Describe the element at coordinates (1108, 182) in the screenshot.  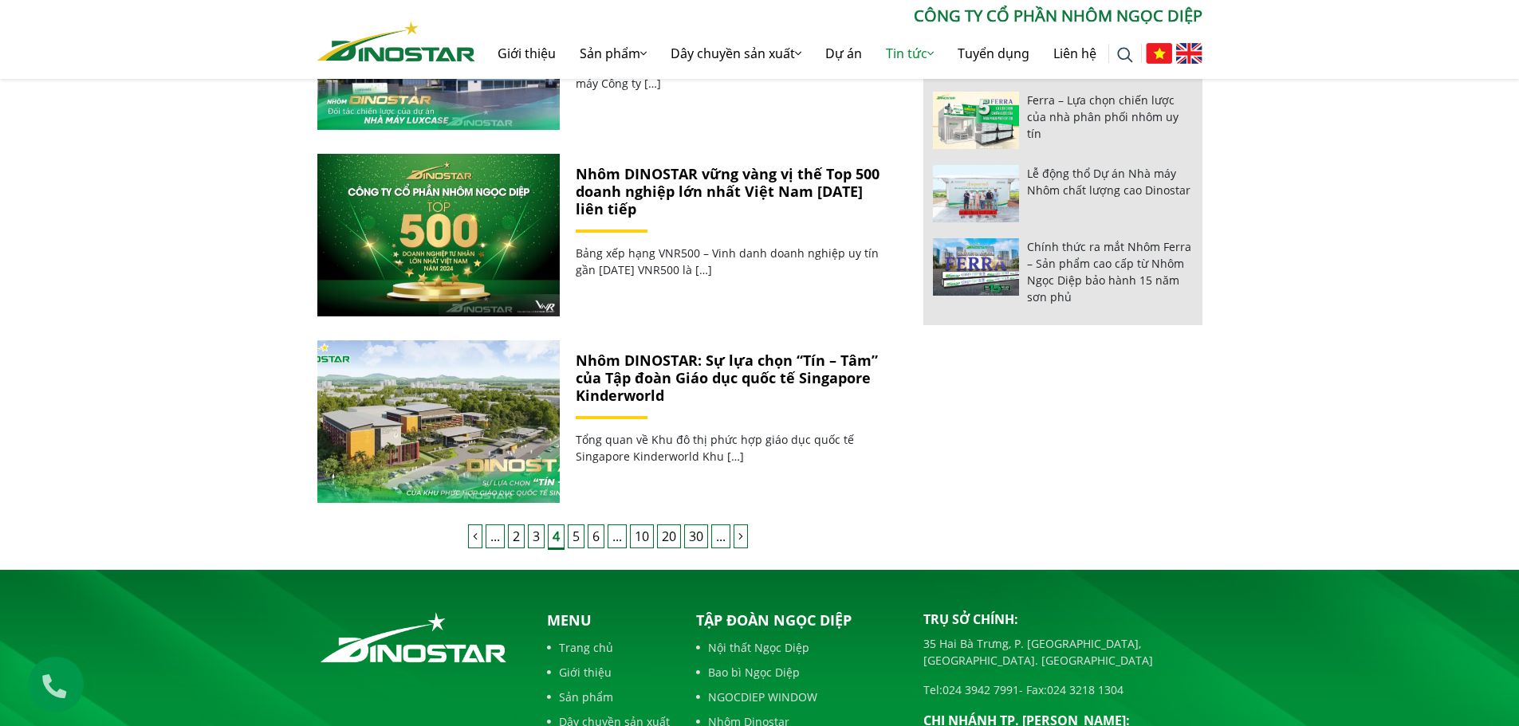
I see `a: Lễ động thổ Dự án Nhà máy Nhôm chất lượng cao Dinostar` at that location.